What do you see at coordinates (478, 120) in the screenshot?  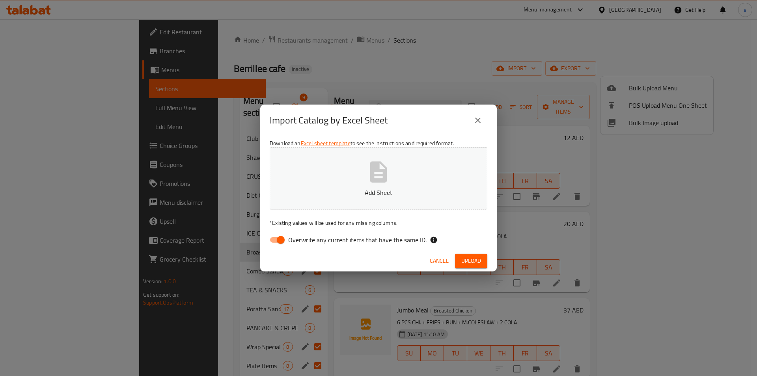 I see `button: close` at bounding box center [478, 120].